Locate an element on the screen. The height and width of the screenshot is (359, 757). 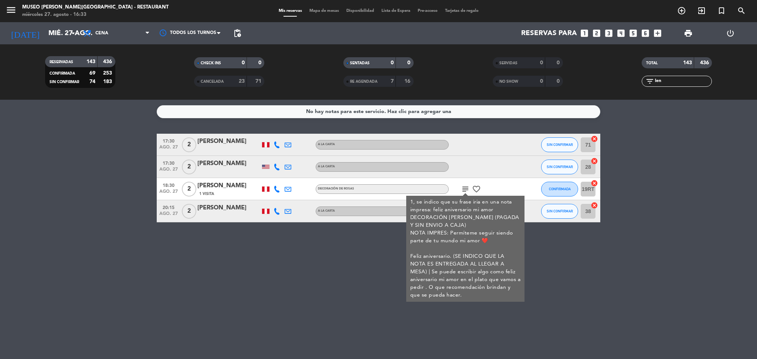
span: Pre-acceso is located at coordinates (428, 11).